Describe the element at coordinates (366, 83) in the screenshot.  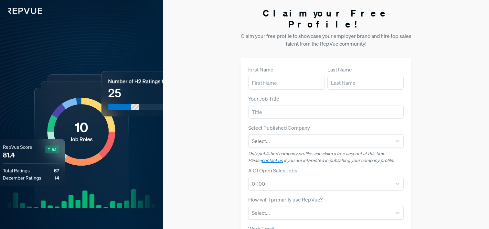
I see `input: Last Name` at that location.